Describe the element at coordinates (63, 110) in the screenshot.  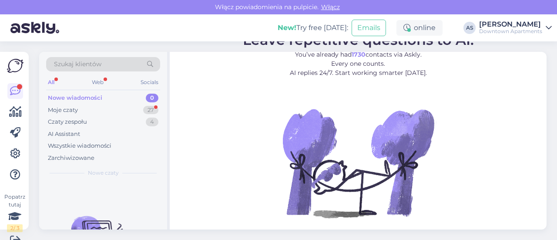
I see `div: Moje czaty` at that location.